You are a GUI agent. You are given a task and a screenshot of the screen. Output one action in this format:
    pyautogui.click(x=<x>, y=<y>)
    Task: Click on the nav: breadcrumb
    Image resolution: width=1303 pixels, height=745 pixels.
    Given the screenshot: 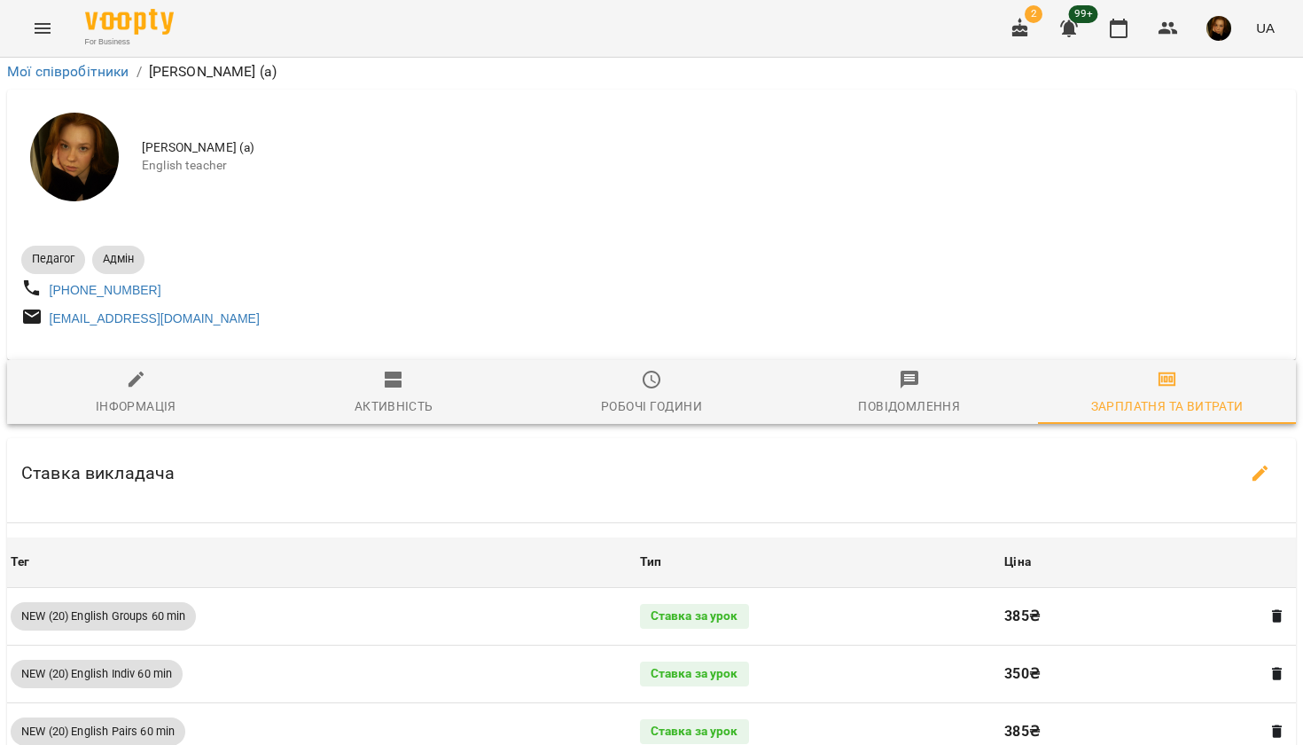 What is the action you would take?
    pyautogui.click(x=651, y=72)
    